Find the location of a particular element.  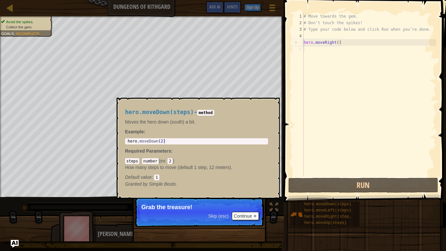

span: Example is located at coordinates (135, 132).